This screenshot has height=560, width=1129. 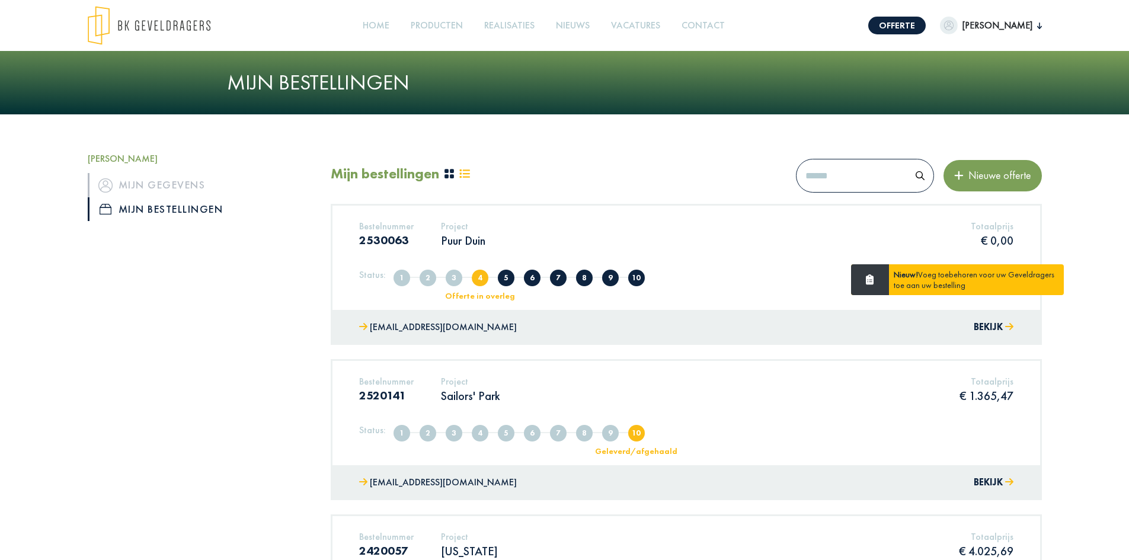 What do you see at coordinates (992, 241) in the screenshot?
I see `p: € 0,00` at bounding box center [992, 241].